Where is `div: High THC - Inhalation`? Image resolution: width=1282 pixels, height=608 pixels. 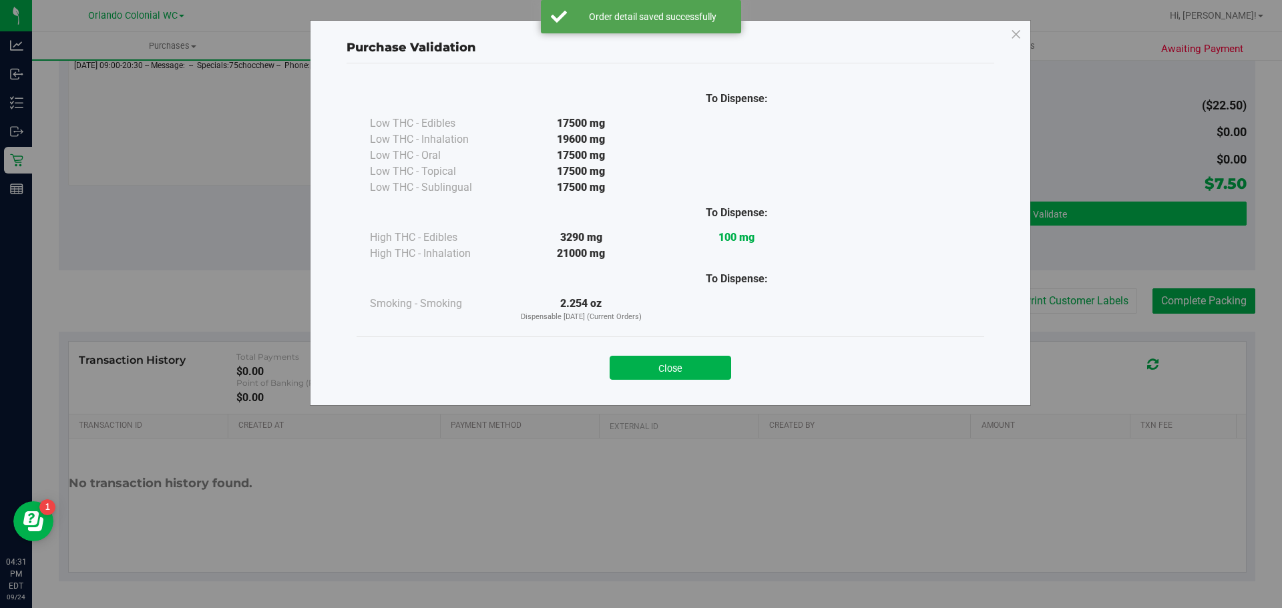 div: High THC - Inhalation is located at coordinates (437, 254).